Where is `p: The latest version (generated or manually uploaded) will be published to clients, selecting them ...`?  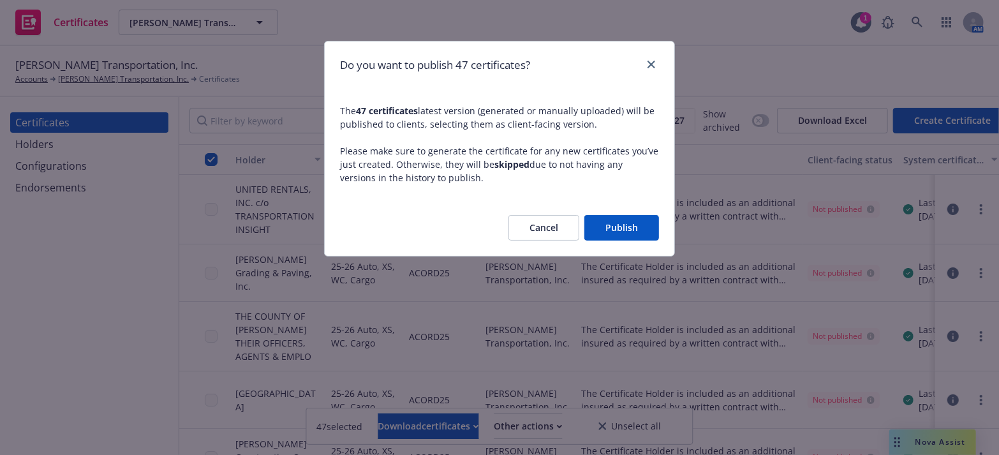
p: The latest version (generated or manually uploaded) will be published to clients, selecting them ... is located at coordinates (500, 117).